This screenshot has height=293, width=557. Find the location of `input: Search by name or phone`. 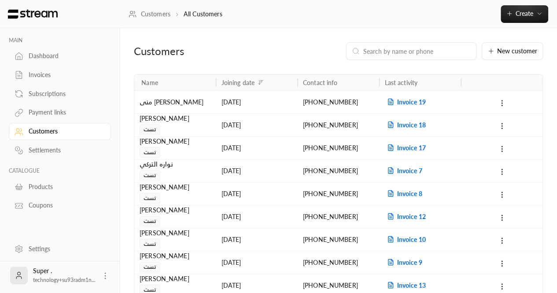

input: Search by name or phone is located at coordinates (417, 51).